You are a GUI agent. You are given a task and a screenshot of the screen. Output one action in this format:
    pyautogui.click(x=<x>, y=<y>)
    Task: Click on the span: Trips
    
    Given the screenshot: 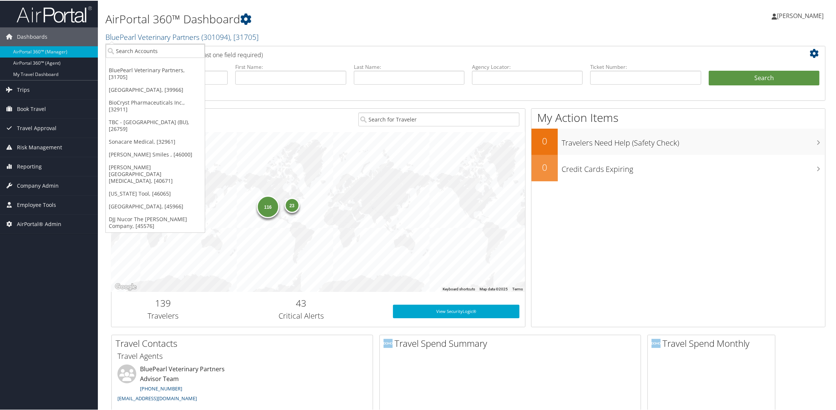 What is the action you would take?
    pyautogui.click(x=23, y=89)
    